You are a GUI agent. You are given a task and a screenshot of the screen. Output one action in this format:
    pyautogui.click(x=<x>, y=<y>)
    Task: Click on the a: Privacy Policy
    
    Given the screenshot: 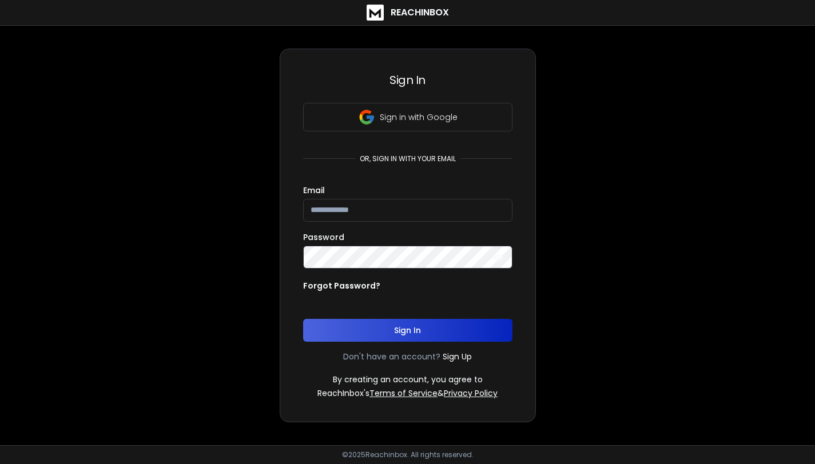 What is the action you would take?
    pyautogui.click(x=471, y=394)
    